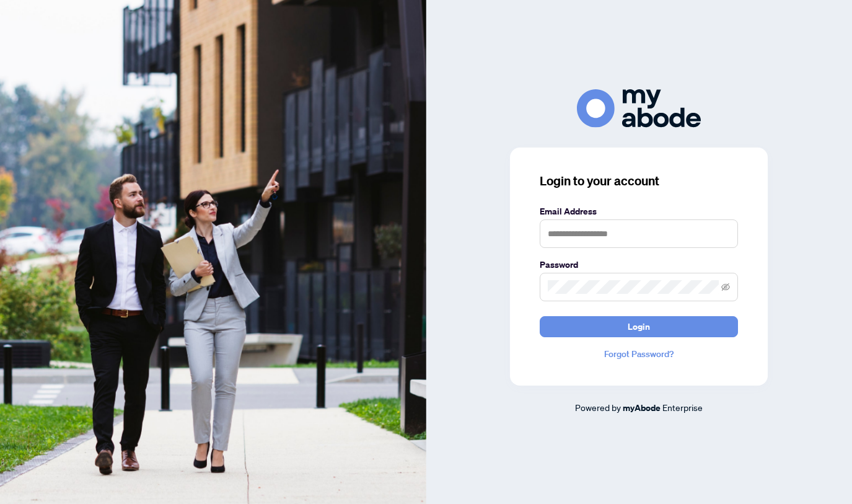 The image size is (852, 504). Describe the element at coordinates (598, 407) in the screenshot. I see `span: Powered by` at that location.